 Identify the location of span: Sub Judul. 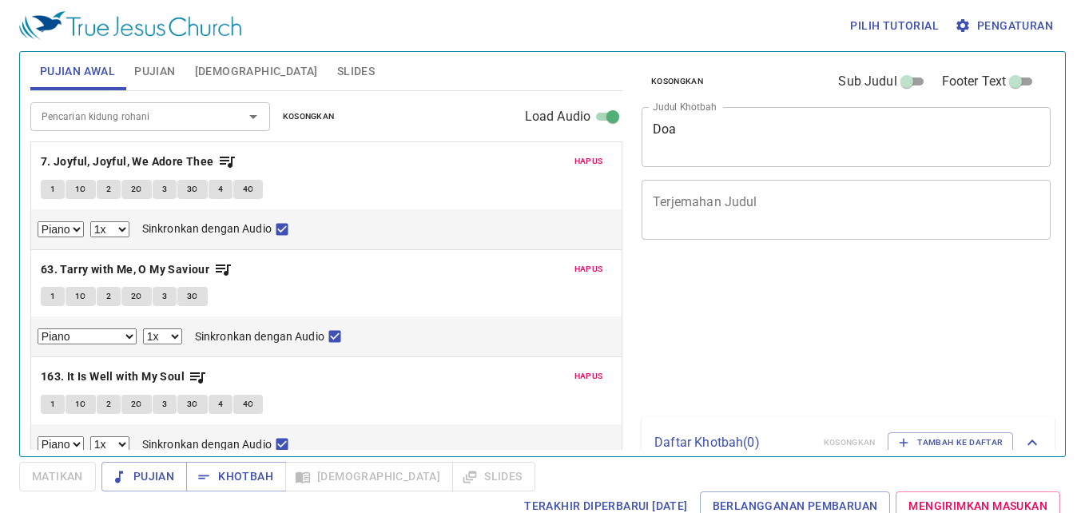
(867, 82).